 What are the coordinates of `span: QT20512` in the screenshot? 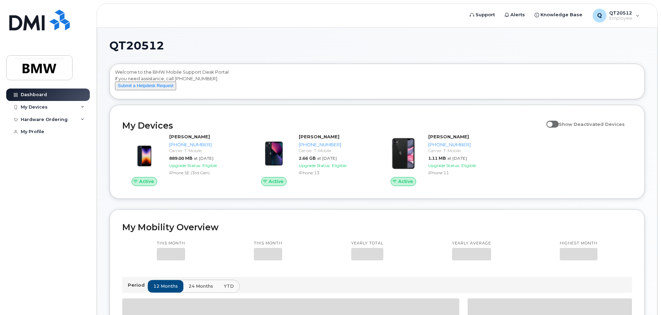 It's located at (137, 46).